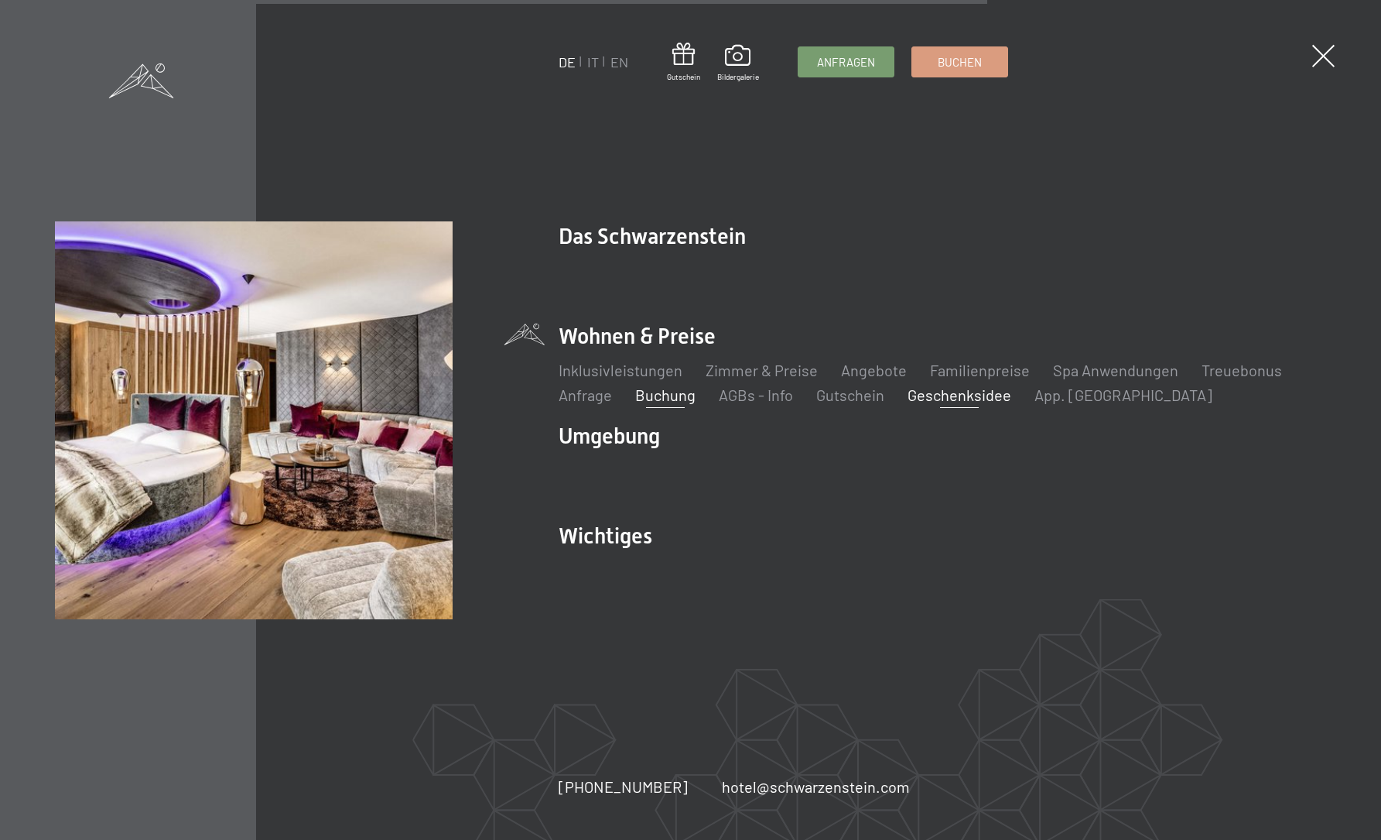 This screenshot has width=1381, height=840. I want to click on a: AGBs - Info, so click(756, 395).